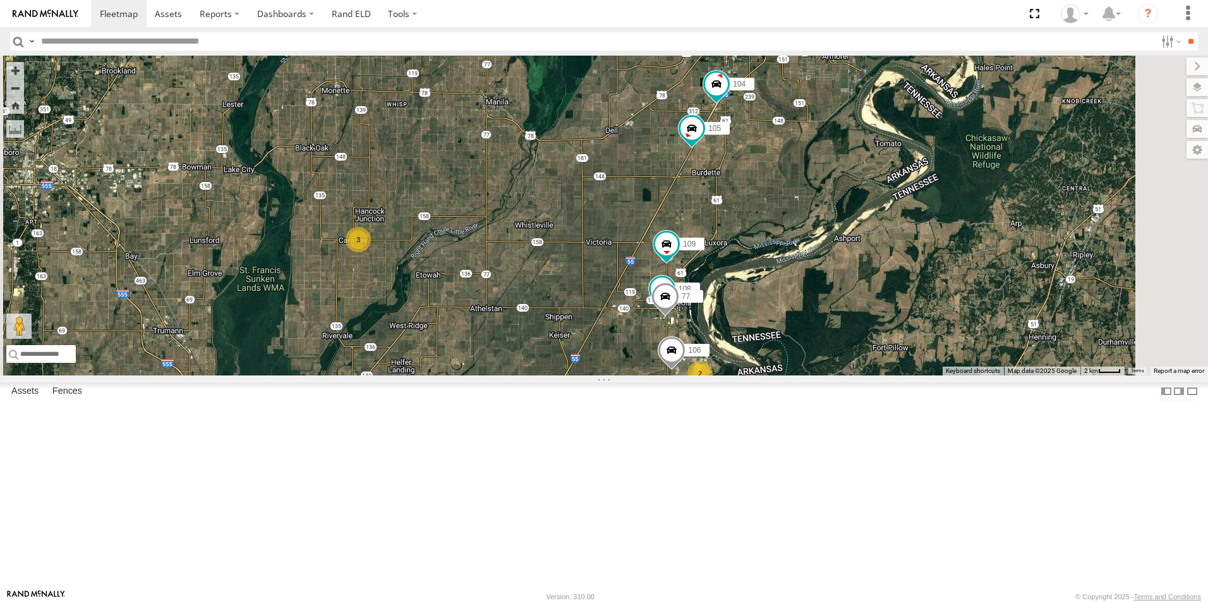 This screenshot has width=1208, height=603. I want to click on div: Version: 310.00, so click(571, 597).